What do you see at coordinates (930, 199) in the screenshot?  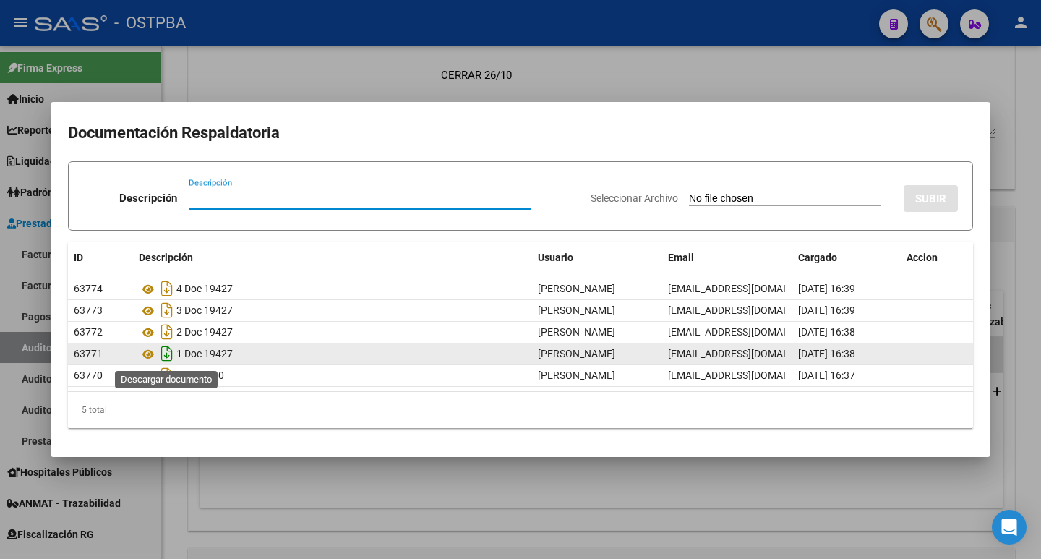 I see `span: SUBIR` at bounding box center [930, 199].